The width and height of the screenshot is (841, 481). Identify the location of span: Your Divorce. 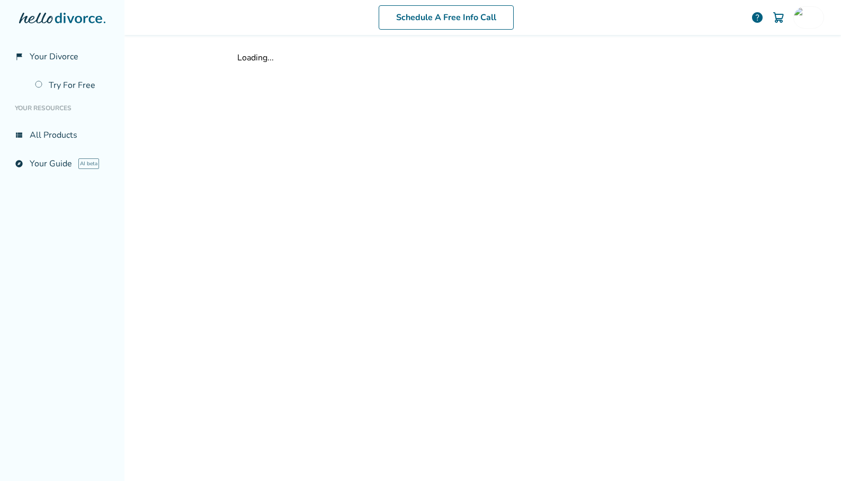
(54, 57).